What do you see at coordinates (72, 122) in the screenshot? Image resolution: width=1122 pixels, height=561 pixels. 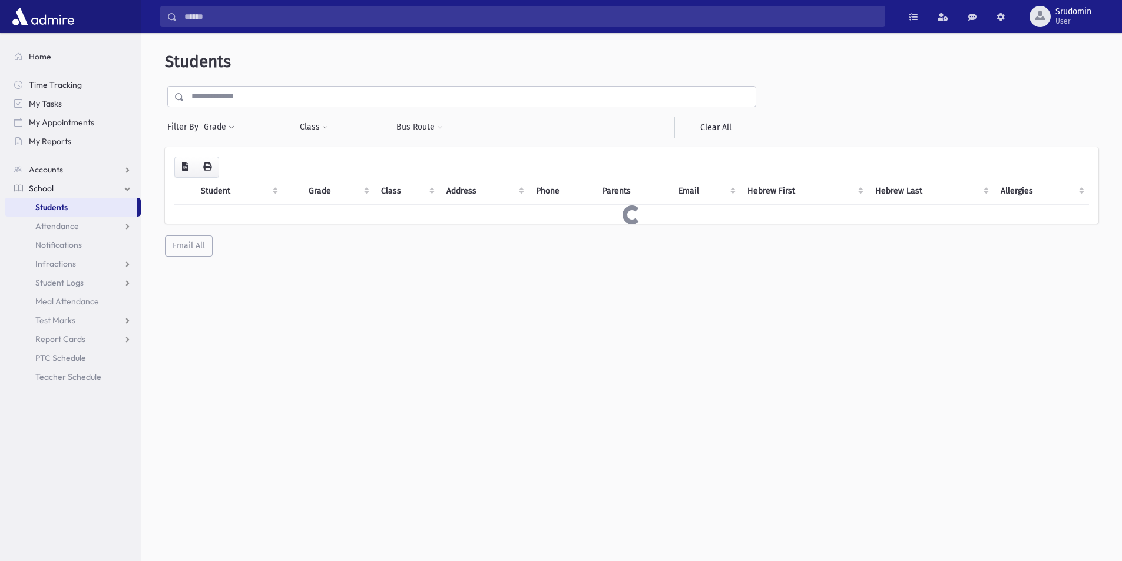 I see `a: My Appointments` at bounding box center [72, 122].